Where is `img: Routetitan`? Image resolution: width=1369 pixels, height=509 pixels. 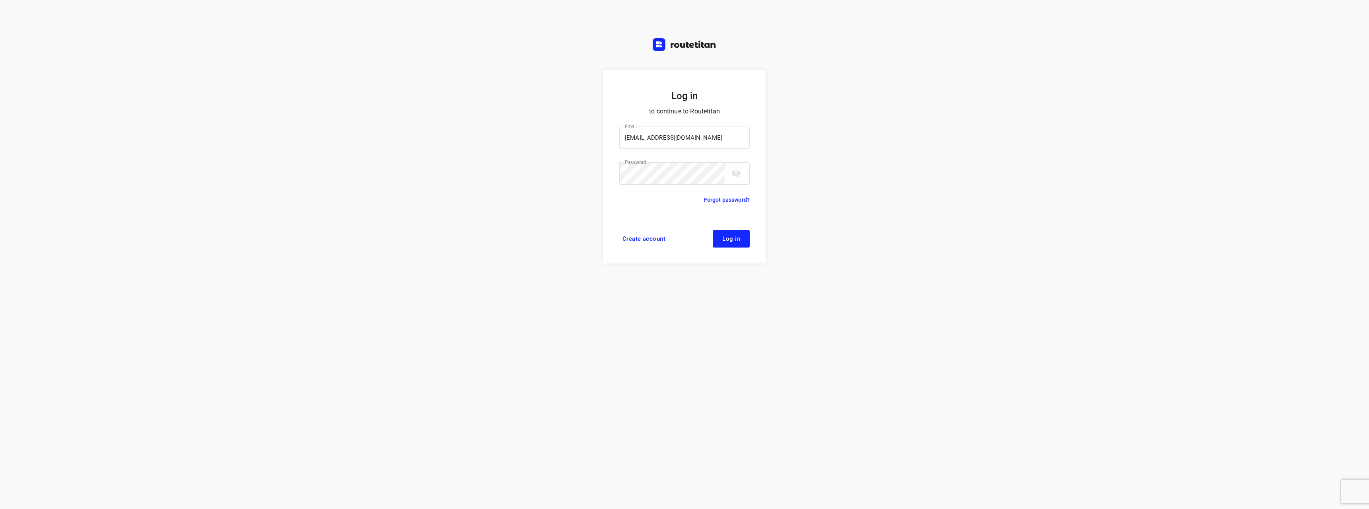 img: Routetitan is located at coordinates (685, 45).